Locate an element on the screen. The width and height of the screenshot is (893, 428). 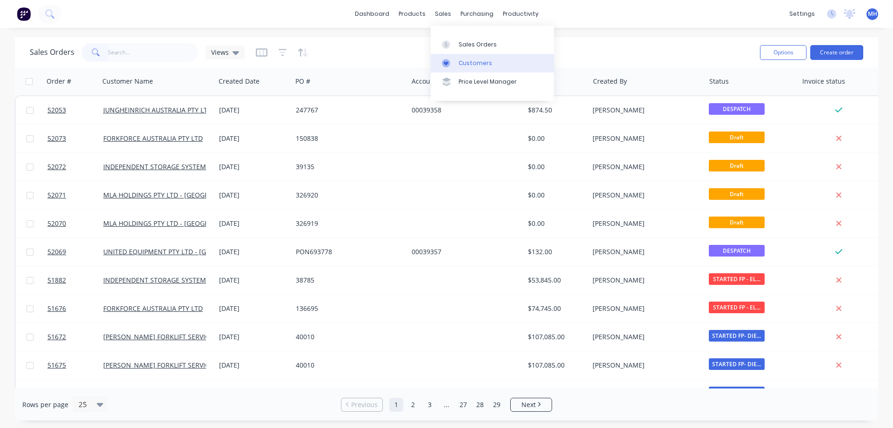
div: 00039358 is located at coordinates (463, 110).